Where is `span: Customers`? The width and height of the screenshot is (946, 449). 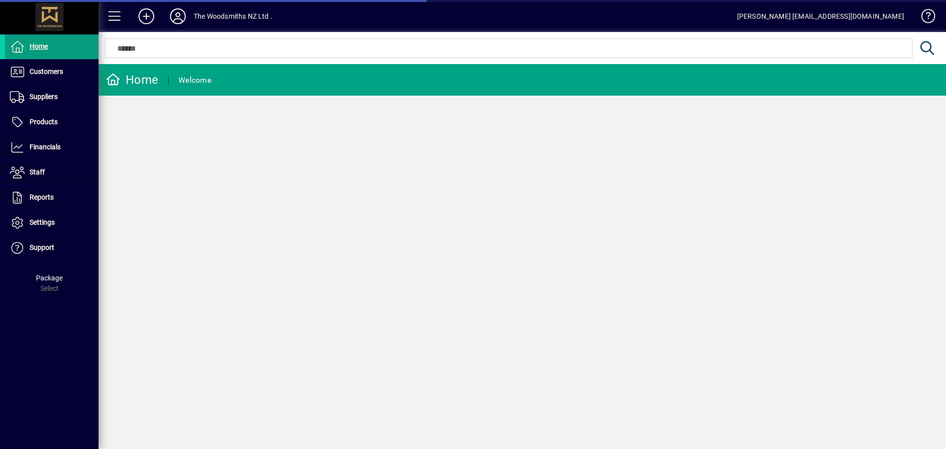
span: Customers is located at coordinates (46, 71).